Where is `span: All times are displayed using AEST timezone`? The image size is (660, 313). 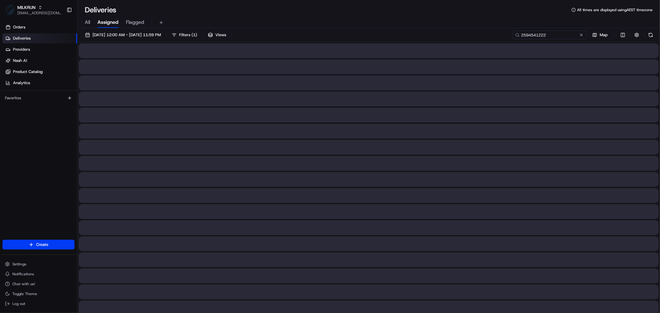 span: All times are displayed using AEST timezone is located at coordinates (614, 10).